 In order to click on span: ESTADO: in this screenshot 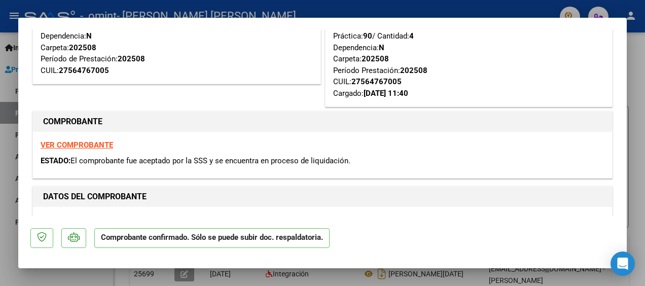, I will do `click(55, 161)`.